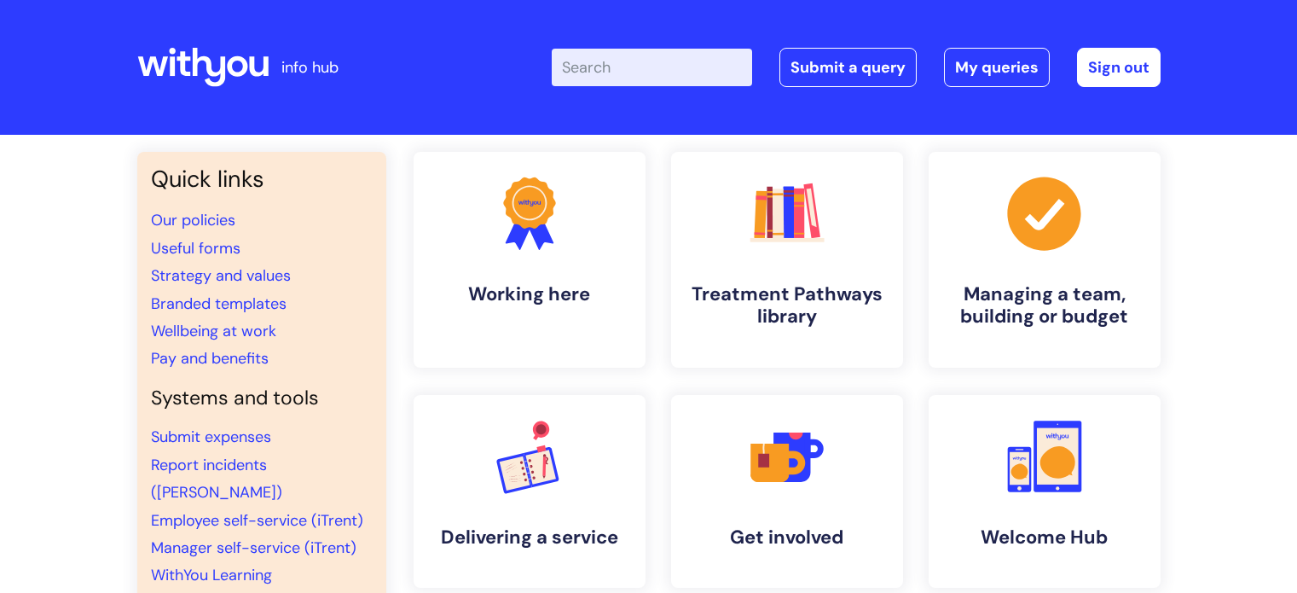 Image resolution: width=1297 pixels, height=593 pixels. Describe the element at coordinates (262, 179) in the screenshot. I see `h3: Quick links` at that location.